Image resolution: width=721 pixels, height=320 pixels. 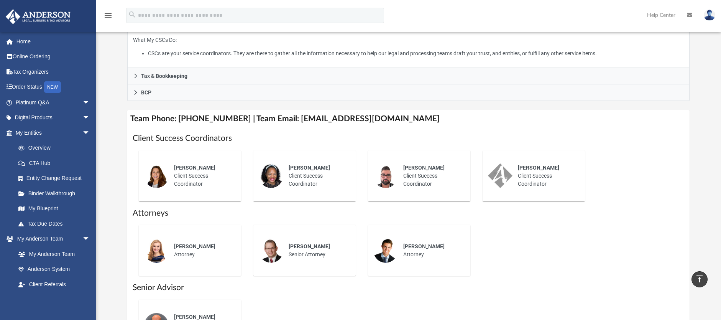 I want to click on a: Platinum Q&Aarrow_drop_down, so click(x=53, y=102).